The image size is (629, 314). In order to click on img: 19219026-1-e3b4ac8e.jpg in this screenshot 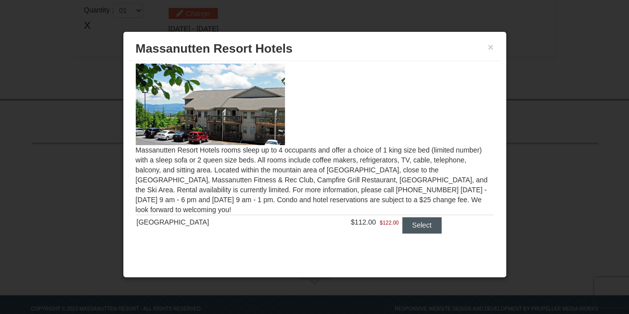, I will do `click(210, 104)`.